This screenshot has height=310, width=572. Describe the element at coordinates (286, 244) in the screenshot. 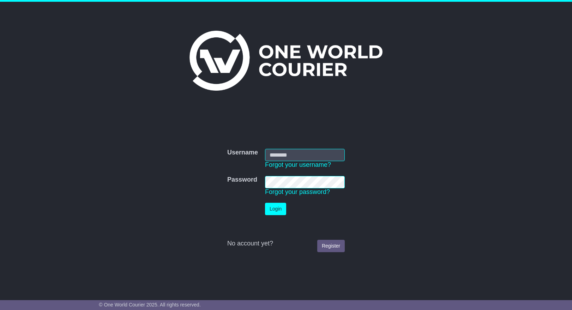

I see `div: No account yet?` at that location.